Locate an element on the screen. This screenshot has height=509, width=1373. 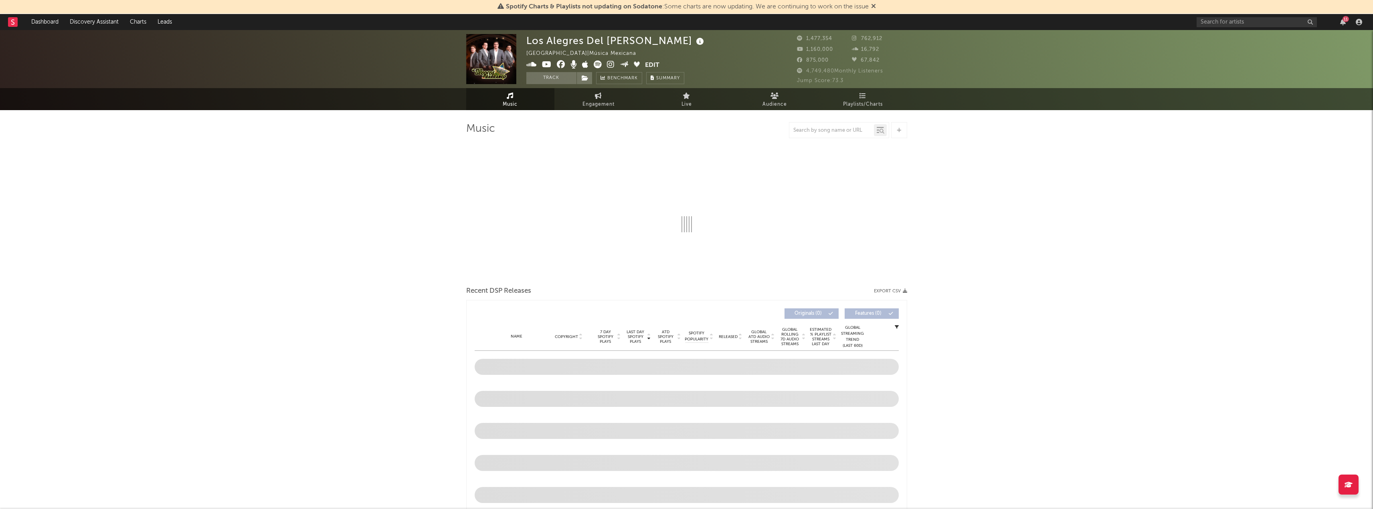
a: Benchmark is located at coordinates (619, 78).